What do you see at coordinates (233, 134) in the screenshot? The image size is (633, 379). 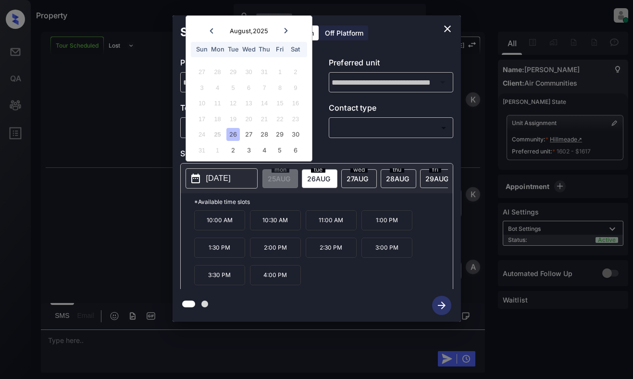 I see `div: Choose Tuesday, August 26th, 2025` at bounding box center [233, 134].